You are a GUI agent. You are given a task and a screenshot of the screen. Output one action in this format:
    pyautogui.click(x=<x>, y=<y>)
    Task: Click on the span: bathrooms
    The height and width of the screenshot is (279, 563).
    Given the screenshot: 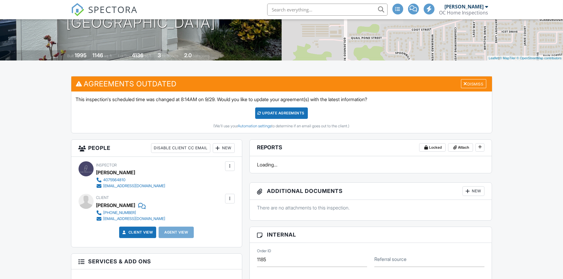 What is the action you would take?
    pyautogui.click(x=201, y=56)
    